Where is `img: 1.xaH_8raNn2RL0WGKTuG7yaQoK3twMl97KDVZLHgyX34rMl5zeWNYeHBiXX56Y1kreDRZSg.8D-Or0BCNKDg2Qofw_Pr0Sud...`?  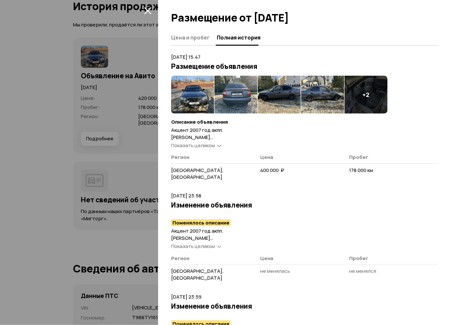 img: 1.xaH_8raNn2RL0WGKTuG7yaQoK3twMl97KDVZLHgyX34rMl5zeWNYeHBiXX56Y1kreDRZSg.8D-Or0BCNKDg2Qofw_Pr0Sud... is located at coordinates (236, 95).